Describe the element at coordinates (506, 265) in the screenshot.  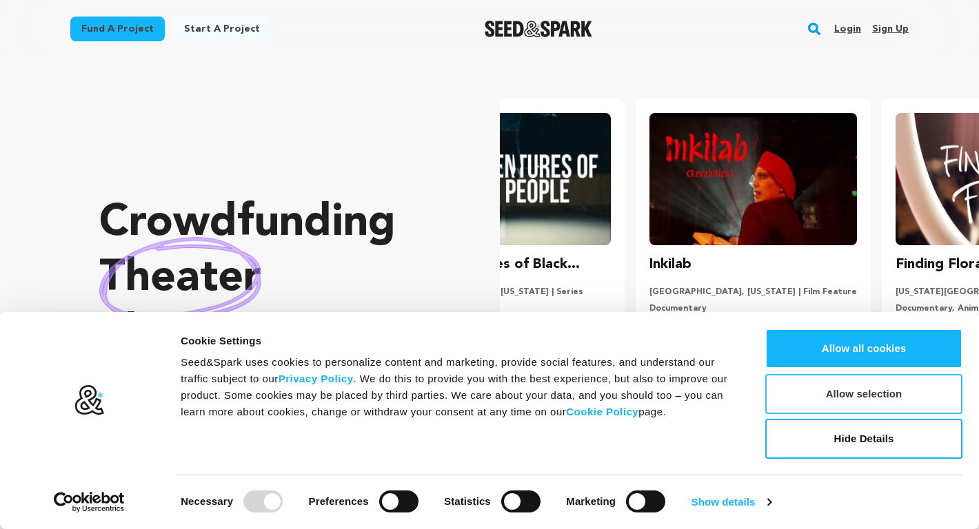
I see `h3: The Adventures of Black People` at that location.